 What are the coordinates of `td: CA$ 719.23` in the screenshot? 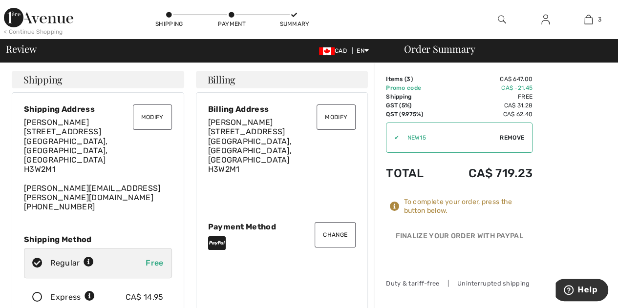 It's located at (486, 173).